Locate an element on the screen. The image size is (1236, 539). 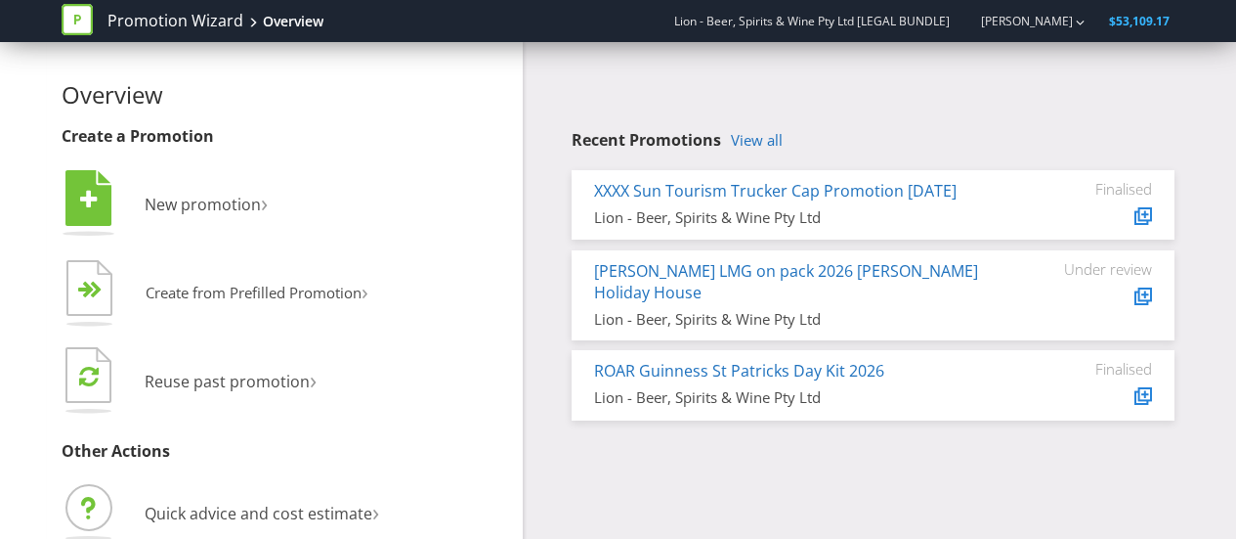
span: Create from Prefilled Promotion is located at coordinates (253, 292).